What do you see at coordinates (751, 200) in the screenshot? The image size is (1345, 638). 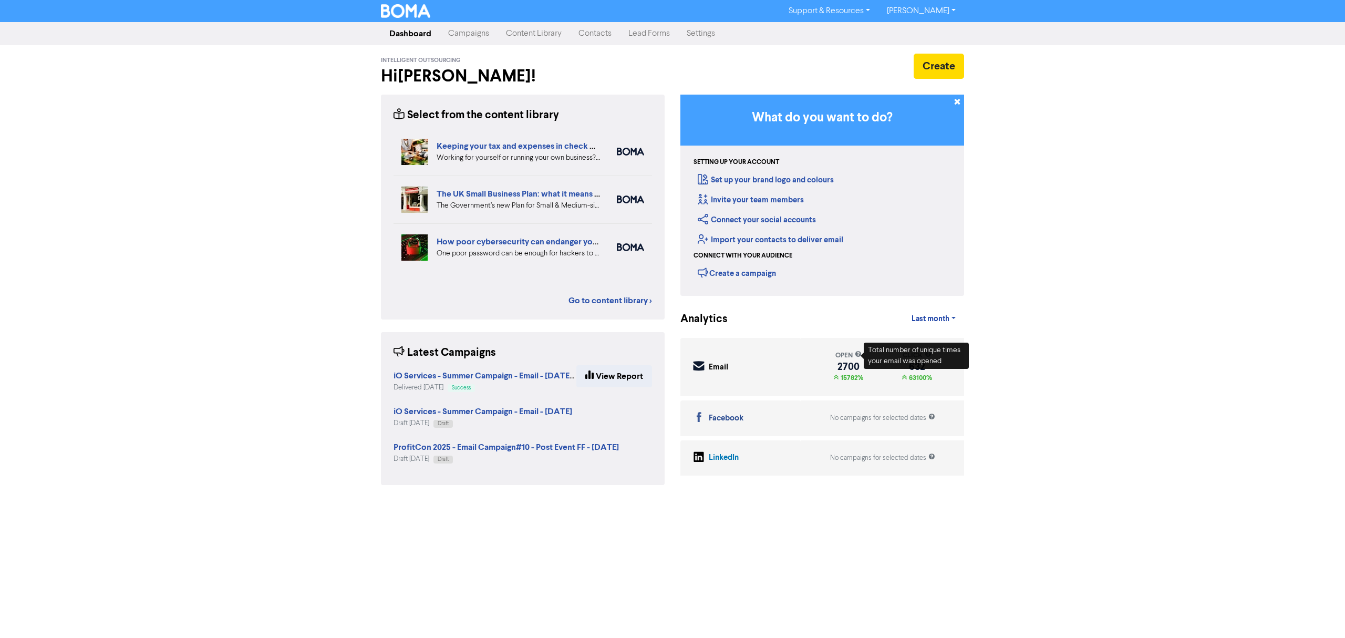 I see `a: Invite your team members` at bounding box center [751, 200].